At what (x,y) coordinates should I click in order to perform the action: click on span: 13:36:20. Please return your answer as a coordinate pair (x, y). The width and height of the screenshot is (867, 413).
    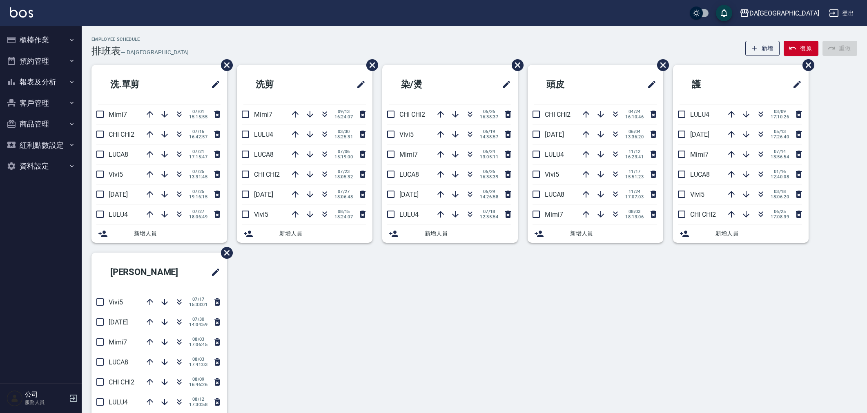
    Looking at the image, I should click on (634, 137).